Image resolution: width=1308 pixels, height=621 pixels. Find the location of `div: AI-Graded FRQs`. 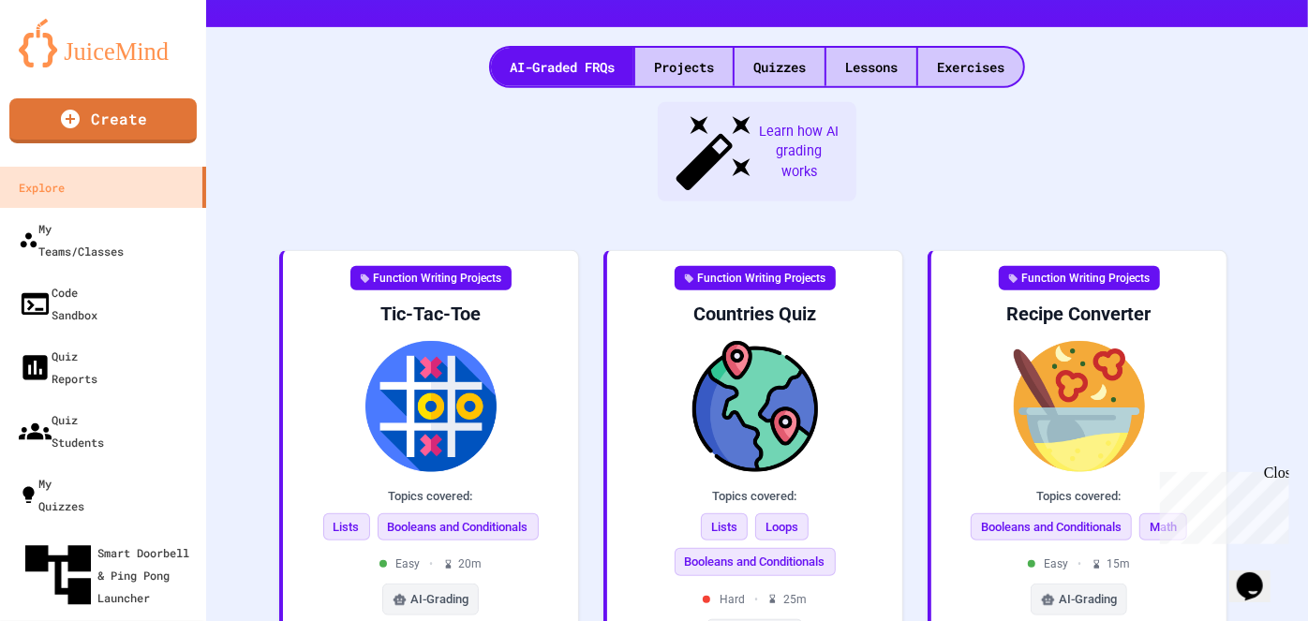

div: AI-Graded FRQs is located at coordinates (562, 67).